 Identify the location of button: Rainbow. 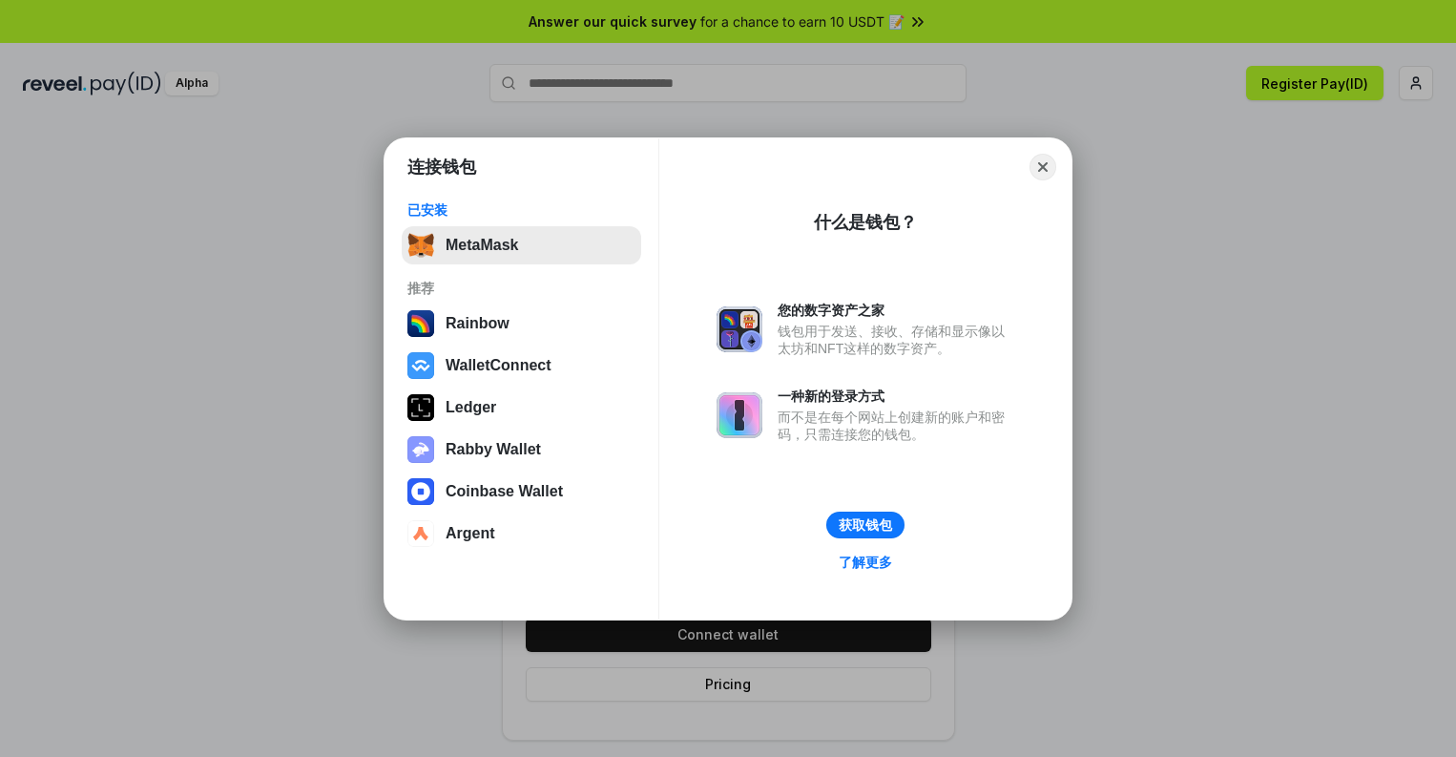
(521, 323).